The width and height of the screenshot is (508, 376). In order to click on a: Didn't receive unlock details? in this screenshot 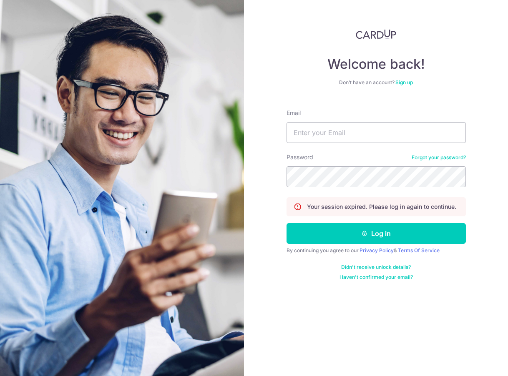, I will do `click(376, 267)`.